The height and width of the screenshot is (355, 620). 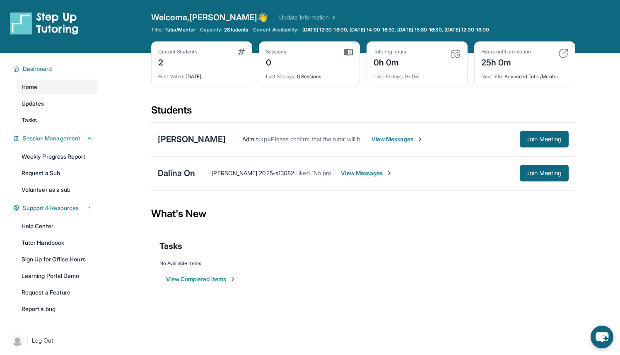 I want to click on span: Home, so click(x=29, y=87).